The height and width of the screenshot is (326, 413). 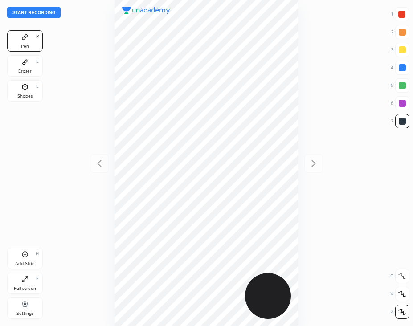 I want to click on div: F, so click(x=37, y=279).